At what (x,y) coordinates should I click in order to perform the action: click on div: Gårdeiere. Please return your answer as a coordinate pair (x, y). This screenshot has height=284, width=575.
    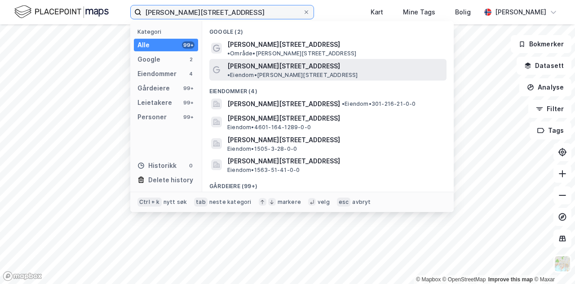
    Looking at the image, I should click on (154, 88).